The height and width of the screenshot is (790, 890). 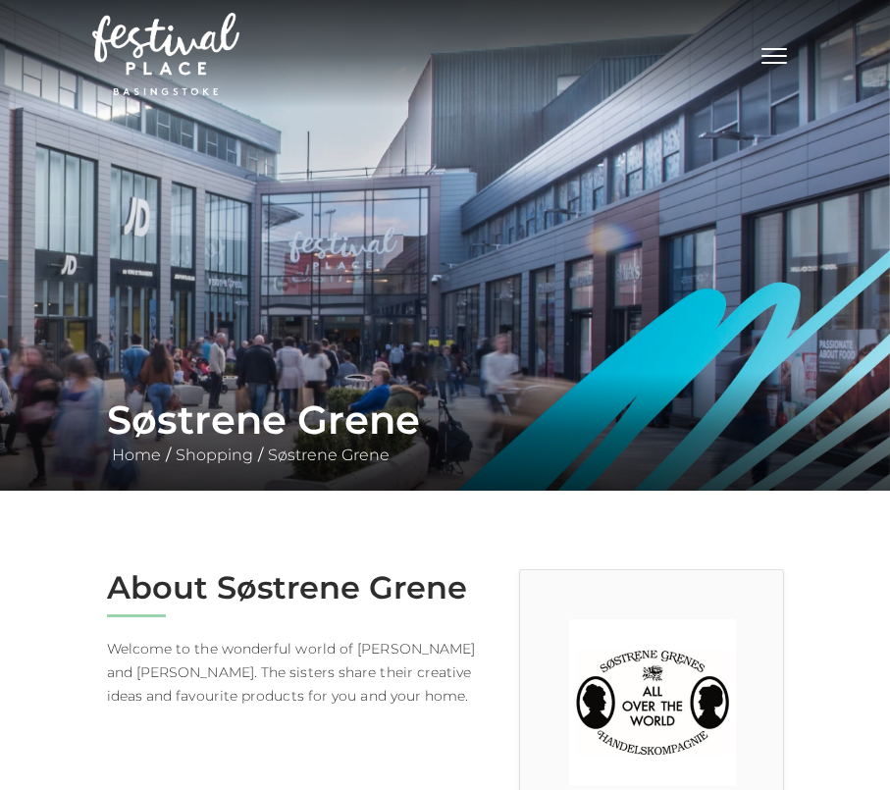 What do you see at coordinates (298, 588) in the screenshot?
I see `h2: About Søstrene Grene` at bounding box center [298, 588].